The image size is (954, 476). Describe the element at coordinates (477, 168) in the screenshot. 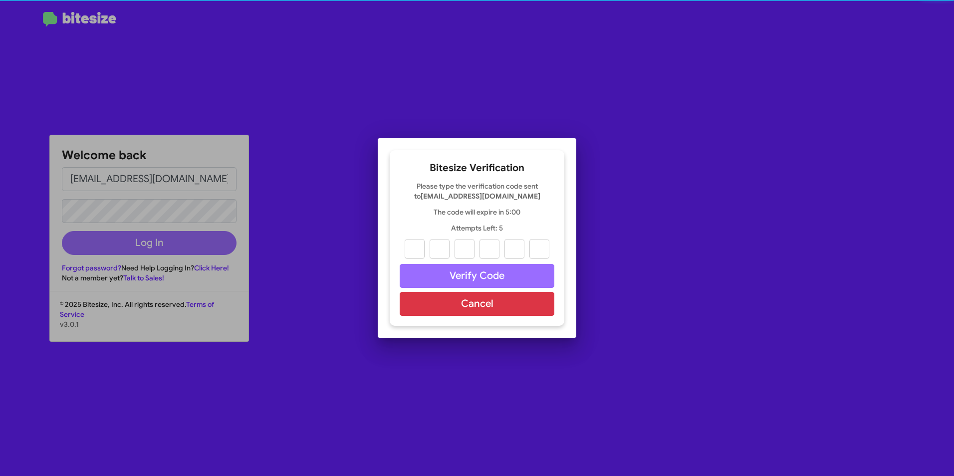

I see `h2: Bitesize Verification` at that location.